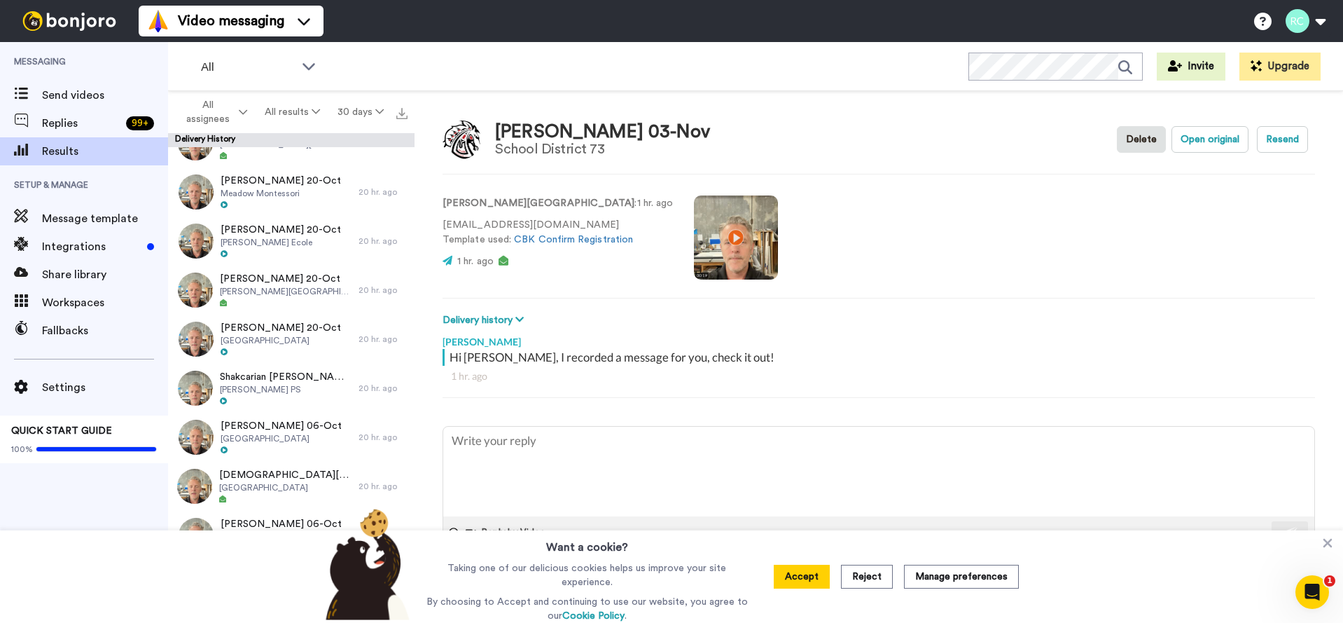  I want to click on span: Fallbacks, so click(105, 331).